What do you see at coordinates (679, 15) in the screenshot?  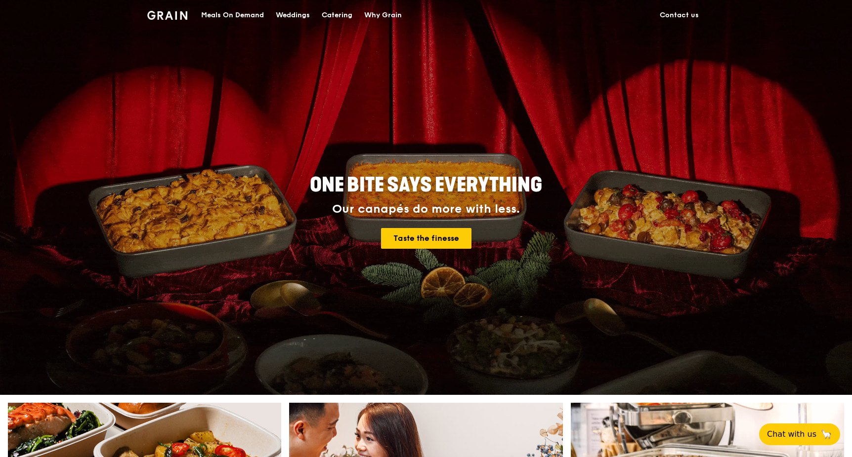 I see `a: Contact us` at bounding box center [679, 15].